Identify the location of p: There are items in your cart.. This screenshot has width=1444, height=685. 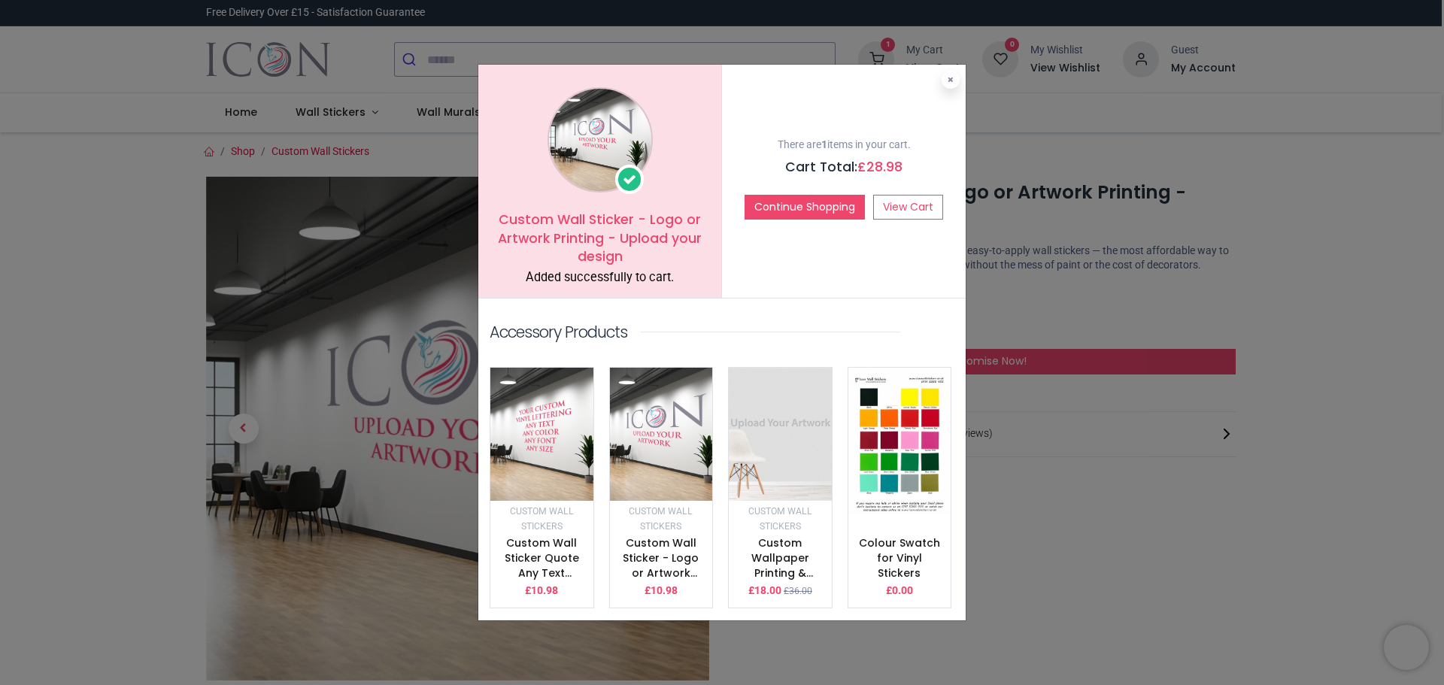
(844, 145).